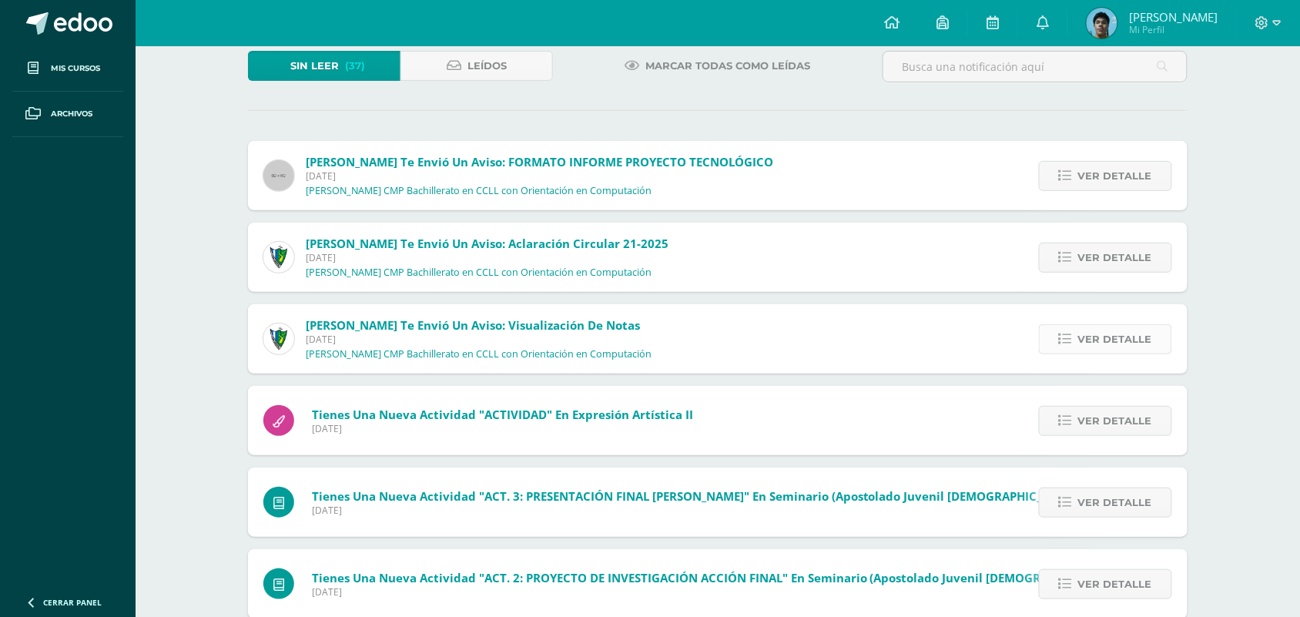  Describe the element at coordinates (729, 65) in the screenshot. I see `span: Marcar todas como leídas` at that location.